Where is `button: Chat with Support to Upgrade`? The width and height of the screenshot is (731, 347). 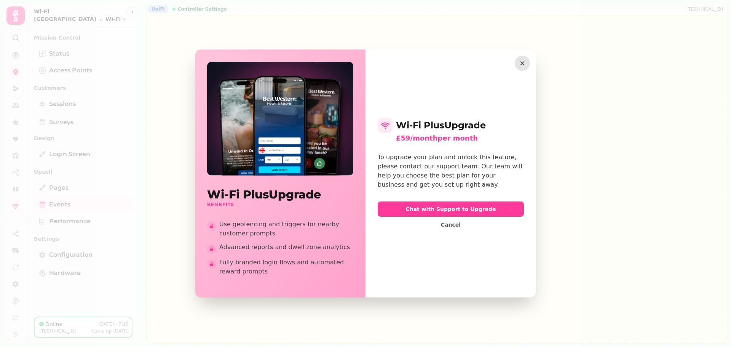 button: Chat with Support to Upgrade is located at coordinates (450, 209).